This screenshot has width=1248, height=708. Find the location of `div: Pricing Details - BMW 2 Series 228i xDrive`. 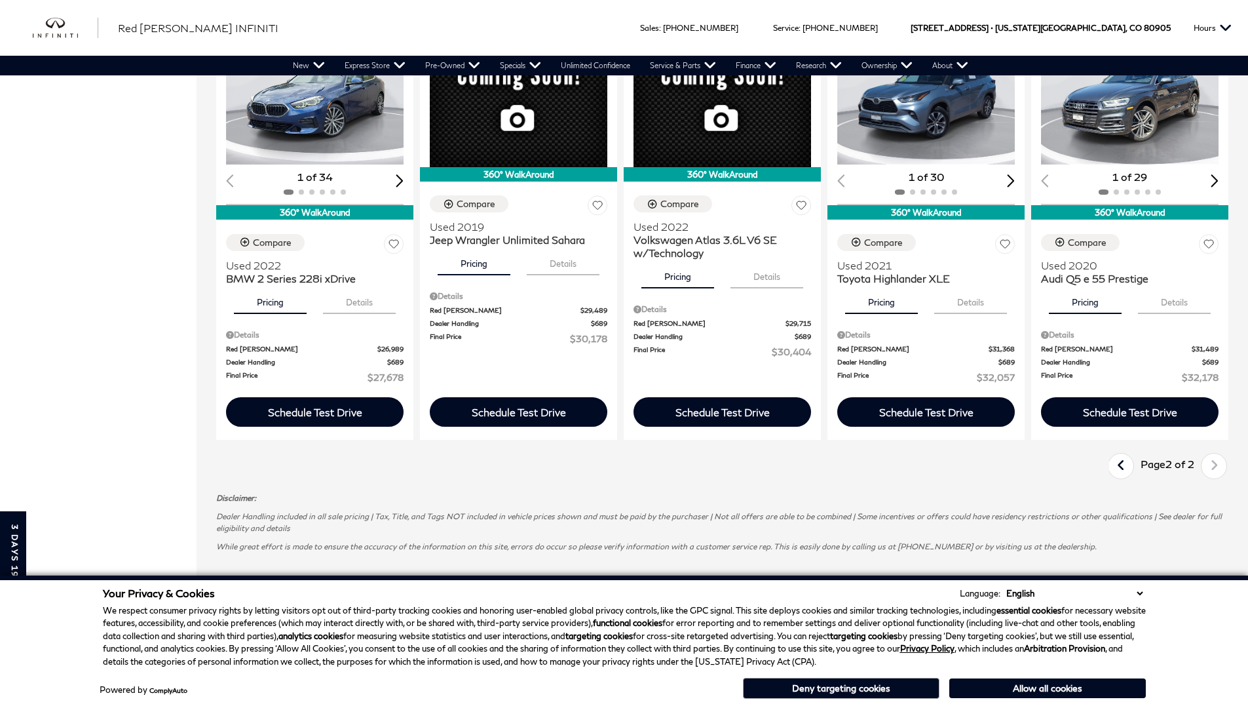

div: Pricing Details - BMW 2 Series 228i xDrive is located at coordinates (315, 335).